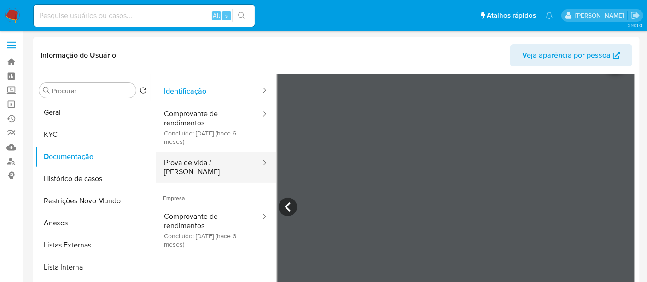  I want to click on span: Alt, so click(216, 15).